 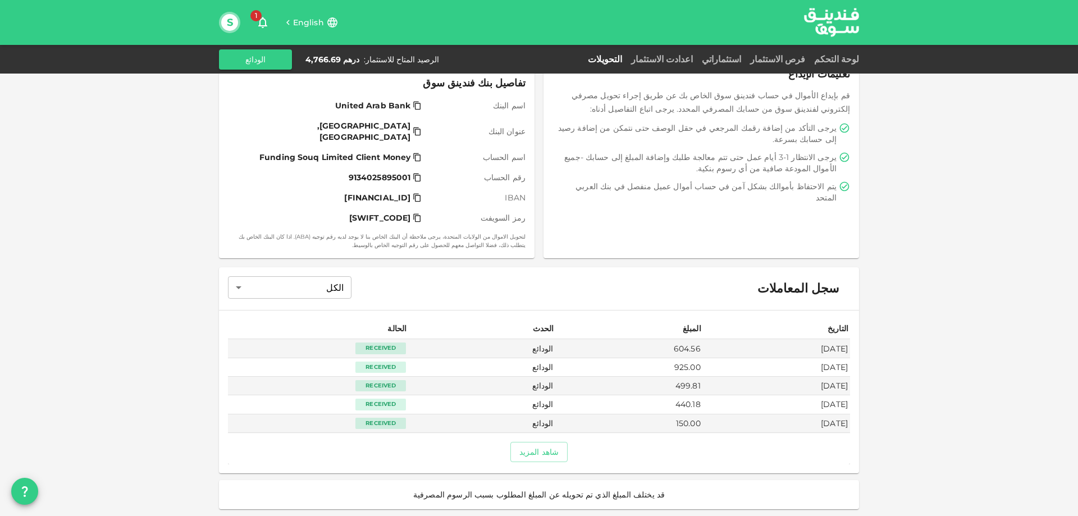 What do you see at coordinates (377, 241) in the screenshot?
I see `small: لتحويل الاموال من الولايات المتحدة، يرجى ملاحظة أن البنك الخاص بنا لا يوجد لديه رقم توجيه (ABA). ...` at bounding box center [377, 241].